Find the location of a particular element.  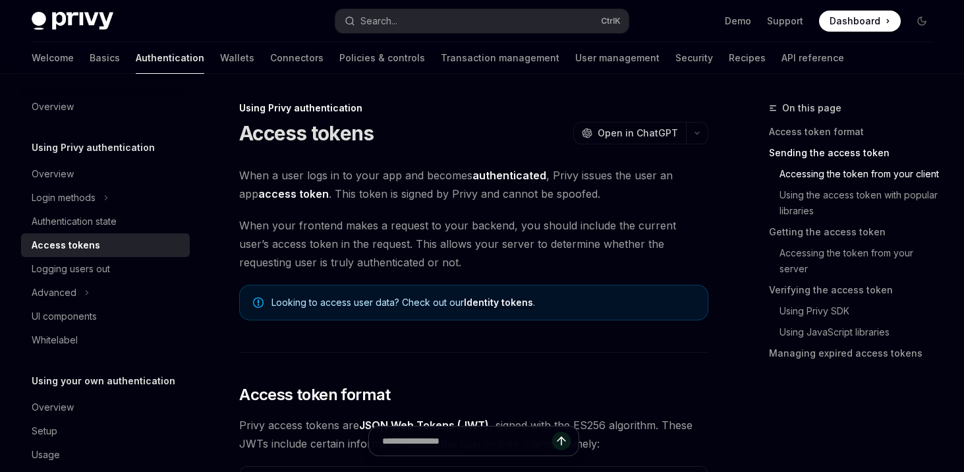

input: Ask a question... is located at coordinates (467, 441).